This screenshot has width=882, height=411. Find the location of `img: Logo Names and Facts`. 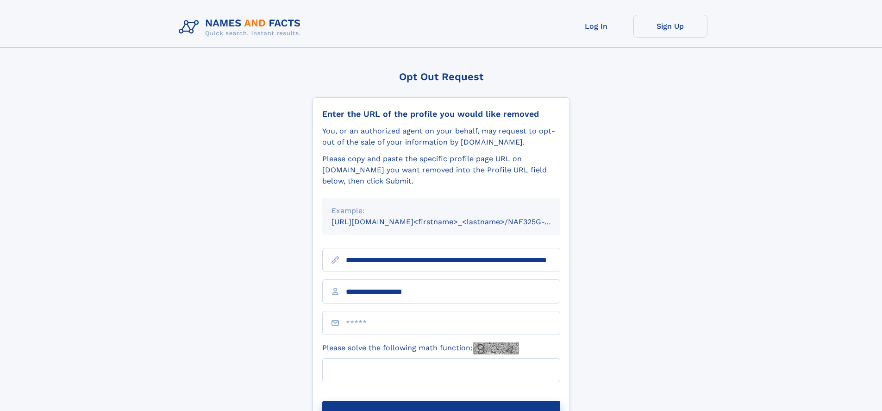

img: Logo Names and Facts is located at coordinates (242, 27).